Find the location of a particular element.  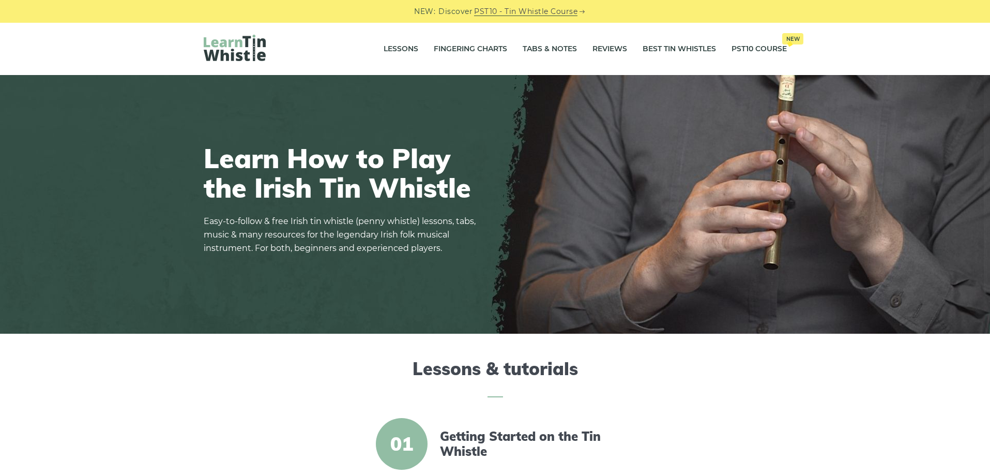

p: Easy-to-follow & free Irish tin whistle (penny whistle) lessons, tabs, music & many resources for... is located at coordinates (343, 235).